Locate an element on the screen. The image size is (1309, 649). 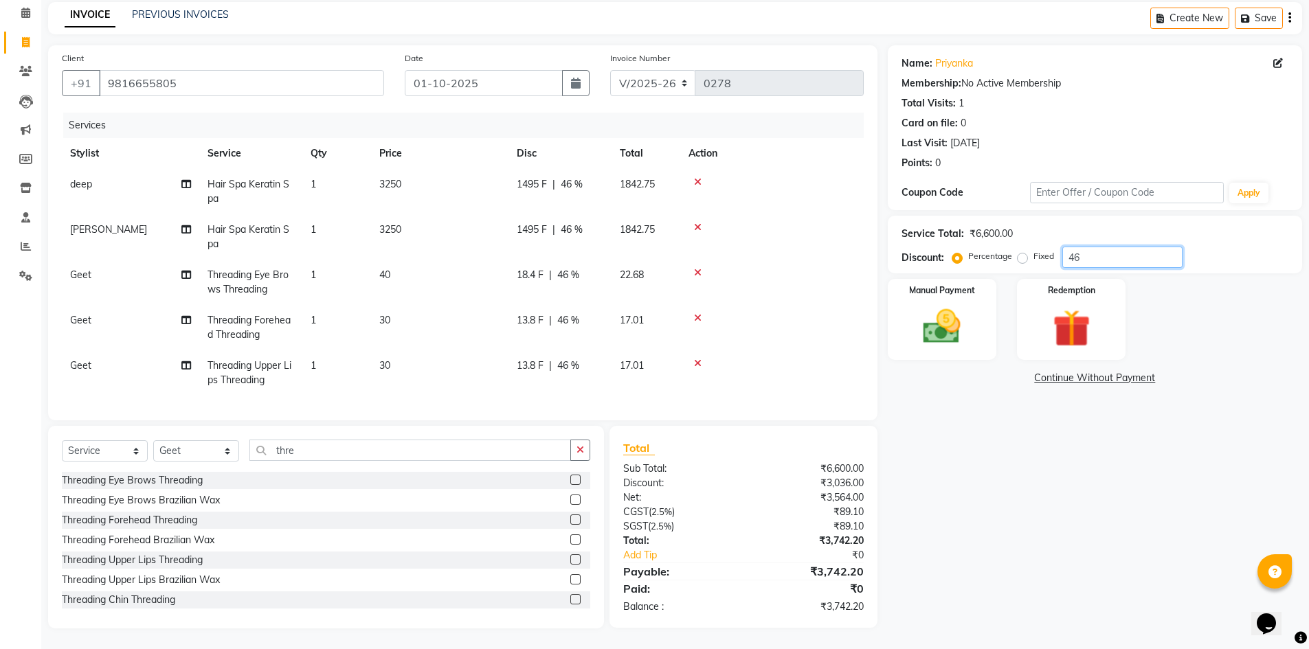
img: _cash.svg is located at coordinates (941, 326).